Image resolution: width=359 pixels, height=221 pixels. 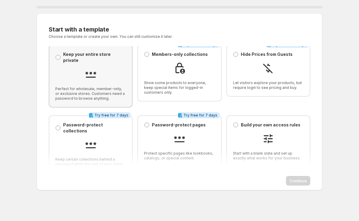 I want to click on p: Keep your entire store private, so click(x=94, y=57).